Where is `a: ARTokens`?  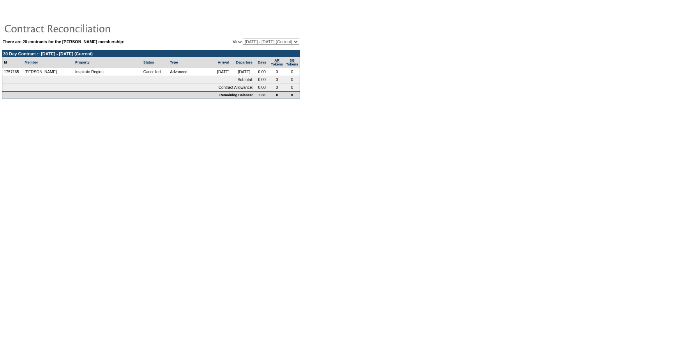
a: ARTokens is located at coordinates (277, 62).